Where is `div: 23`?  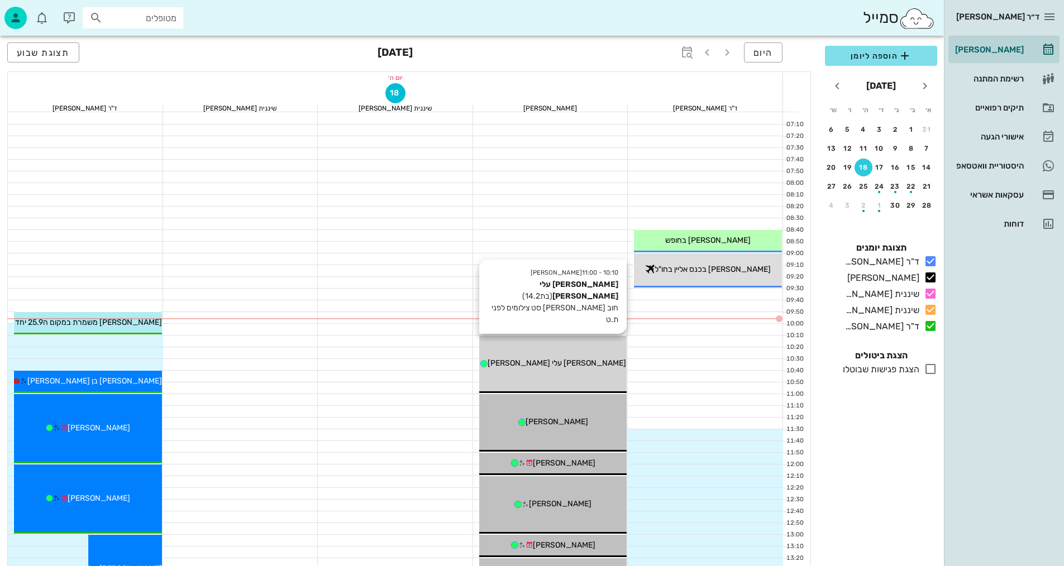 div: 23 is located at coordinates (895, 186).